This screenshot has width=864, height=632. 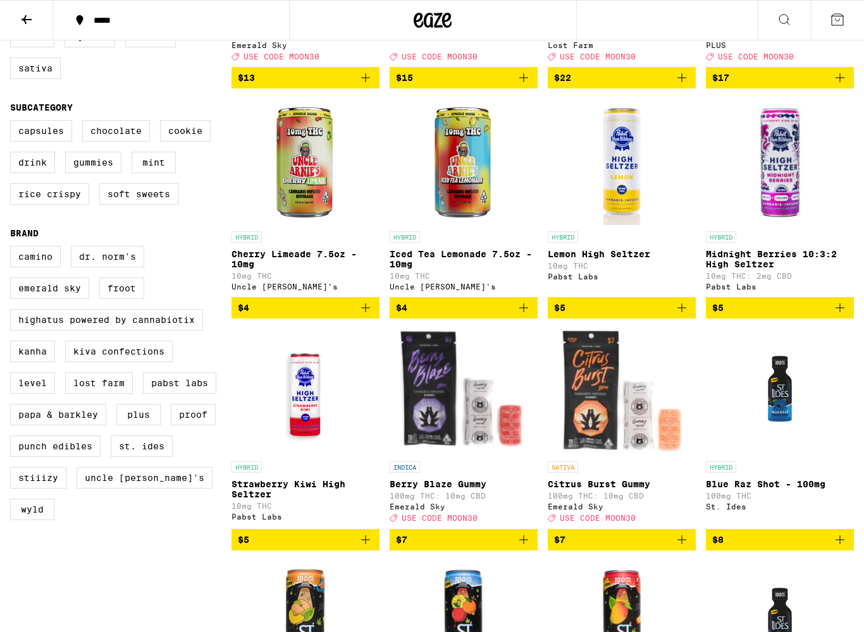 What do you see at coordinates (405, 467) in the screenshot?
I see `p: INDICA` at bounding box center [405, 467].